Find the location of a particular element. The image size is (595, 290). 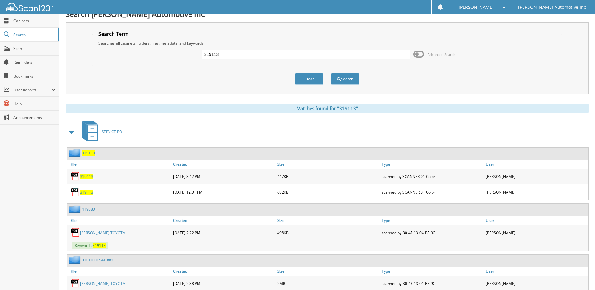

span: Reminders is located at coordinates (34, 62).